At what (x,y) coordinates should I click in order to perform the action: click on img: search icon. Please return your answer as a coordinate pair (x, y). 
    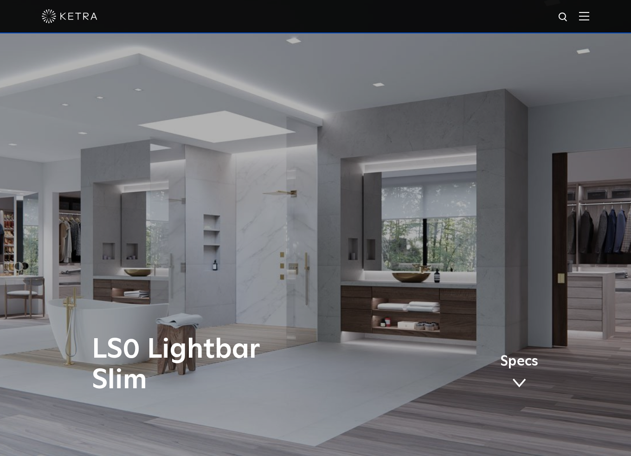
    Looking at the image, I should click on (563, 17).